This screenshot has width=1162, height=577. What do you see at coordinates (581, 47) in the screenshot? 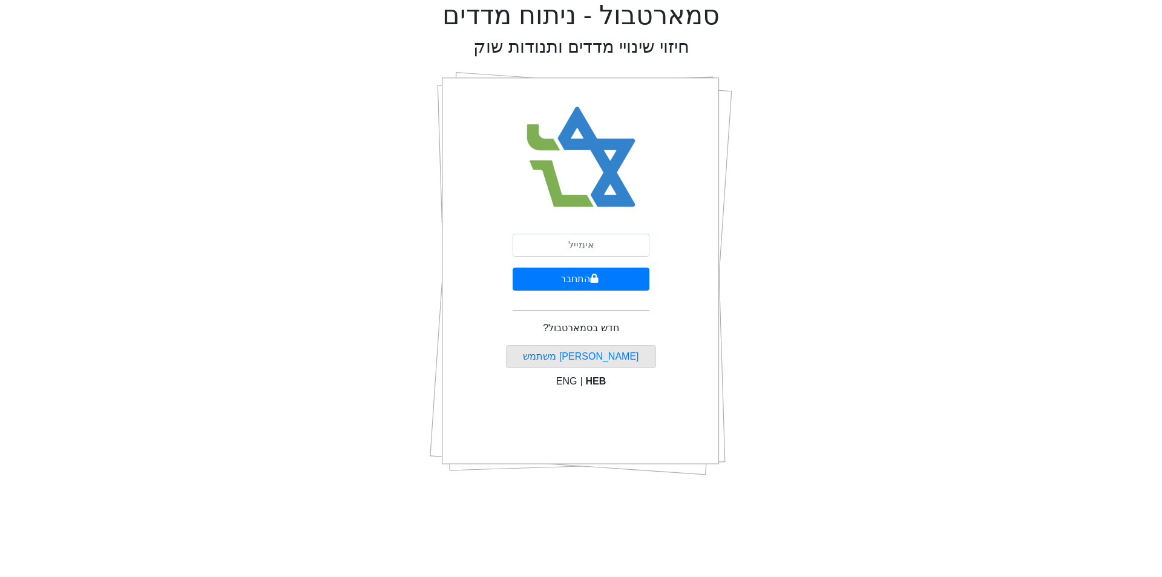
I see `h2: חיזוי שינויי מדדים ותנודות שוק` at bounding box center [581, 47].